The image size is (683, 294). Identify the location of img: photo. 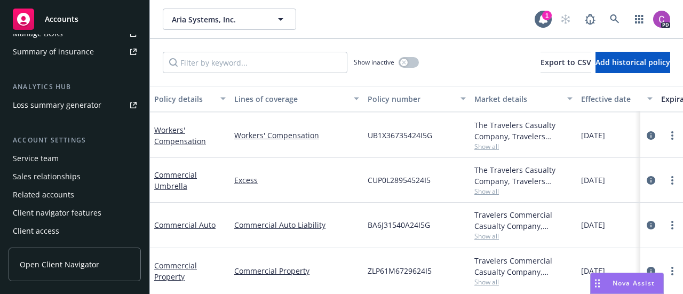
(662, 19).